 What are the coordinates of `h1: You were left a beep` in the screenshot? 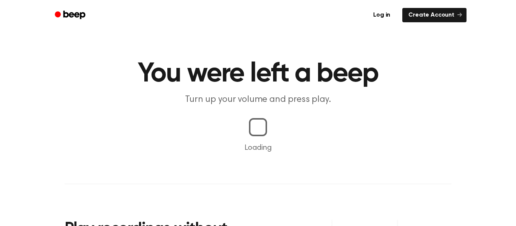 It's located at (258, 74).